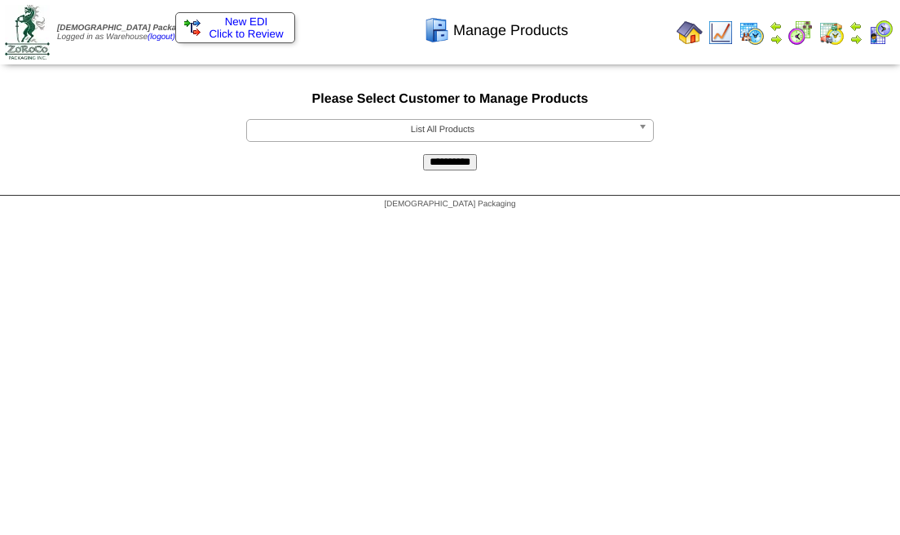 The height and width of the screenshot is (535, 900). Describe the element at coordinates (721, 33) in the screenshot. I see `img: line_graph.gif` at that location.